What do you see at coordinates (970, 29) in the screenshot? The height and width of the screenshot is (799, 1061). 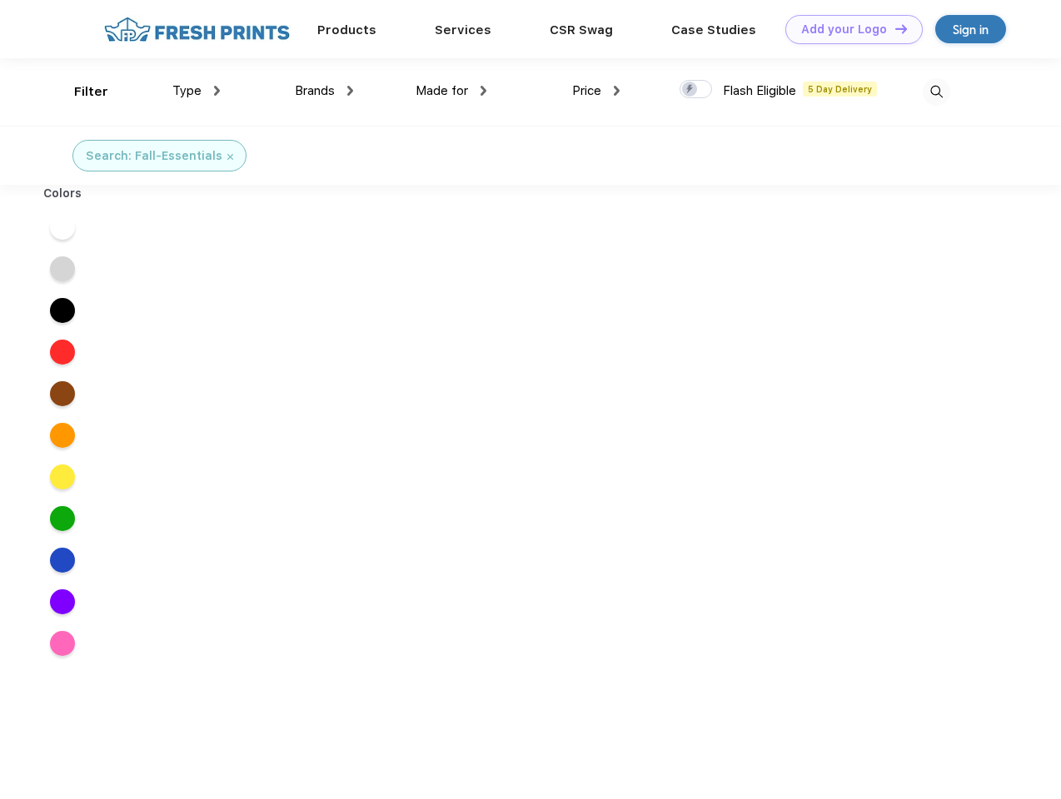 I see `a: Sign in` at bounding box center [970, 29].